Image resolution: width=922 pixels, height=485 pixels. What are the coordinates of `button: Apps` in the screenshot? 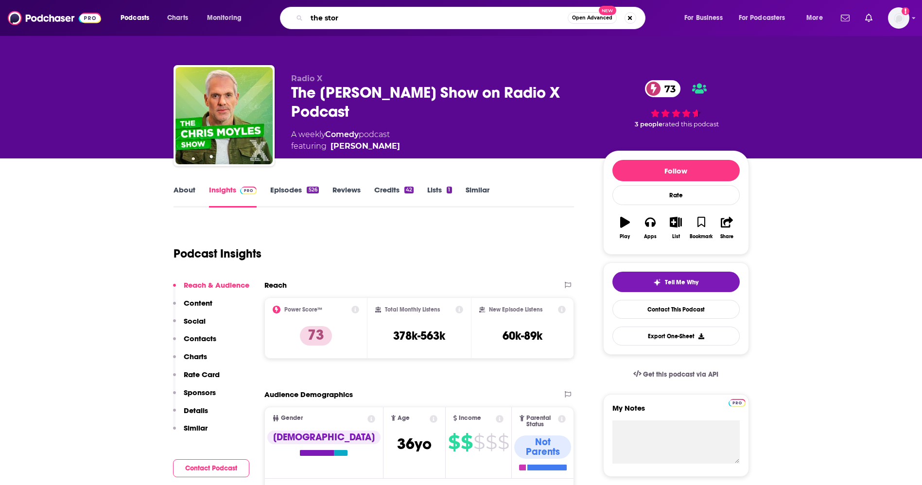 It's located at (650, 228).